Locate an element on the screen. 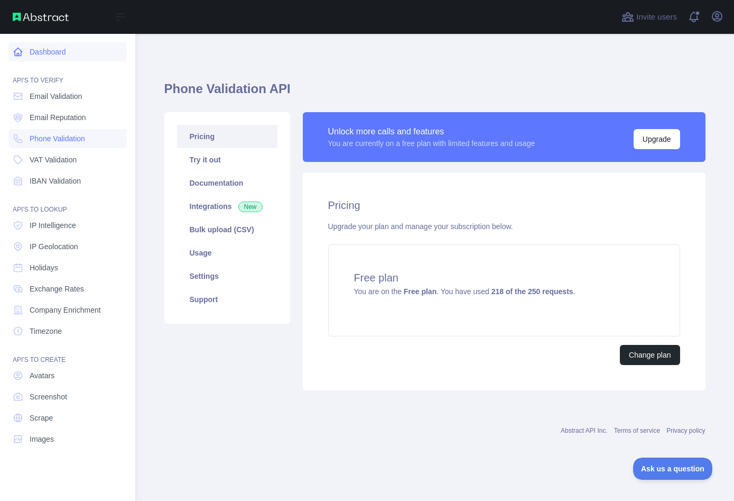 The width and height of the screenshot is (734, 501). span: Images is located at coordinates (42, 439).